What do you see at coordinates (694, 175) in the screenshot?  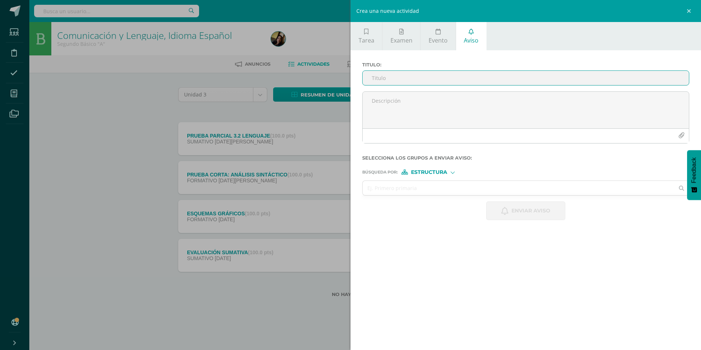 I see `button: Feedback - Mostrar encuesta` at bounding box center [694, 175].